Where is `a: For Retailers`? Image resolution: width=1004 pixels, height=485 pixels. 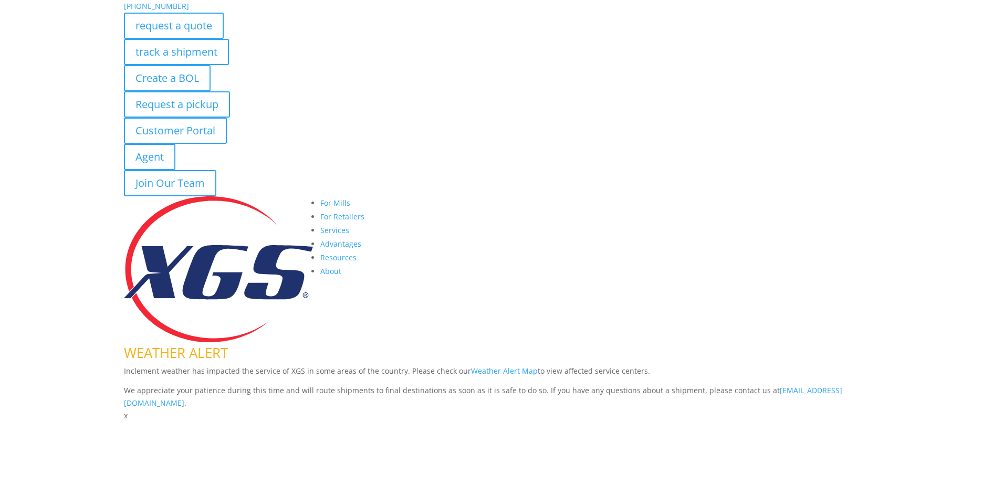
a: For Retailers is located at coordinates (342, 216).